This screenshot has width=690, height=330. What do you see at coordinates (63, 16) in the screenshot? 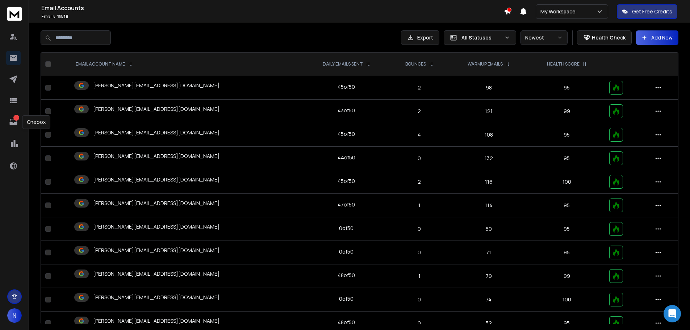
I see `span: 18 / 18` at bounding box center [63, 16].